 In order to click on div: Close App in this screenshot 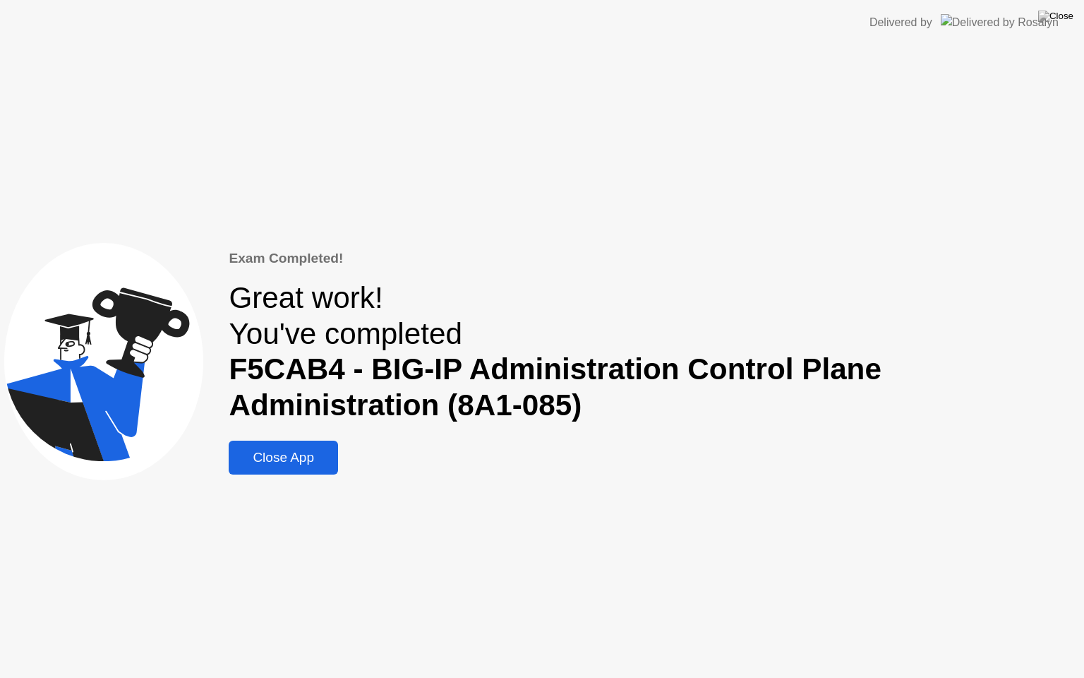, I will do `click(283, 457)`.